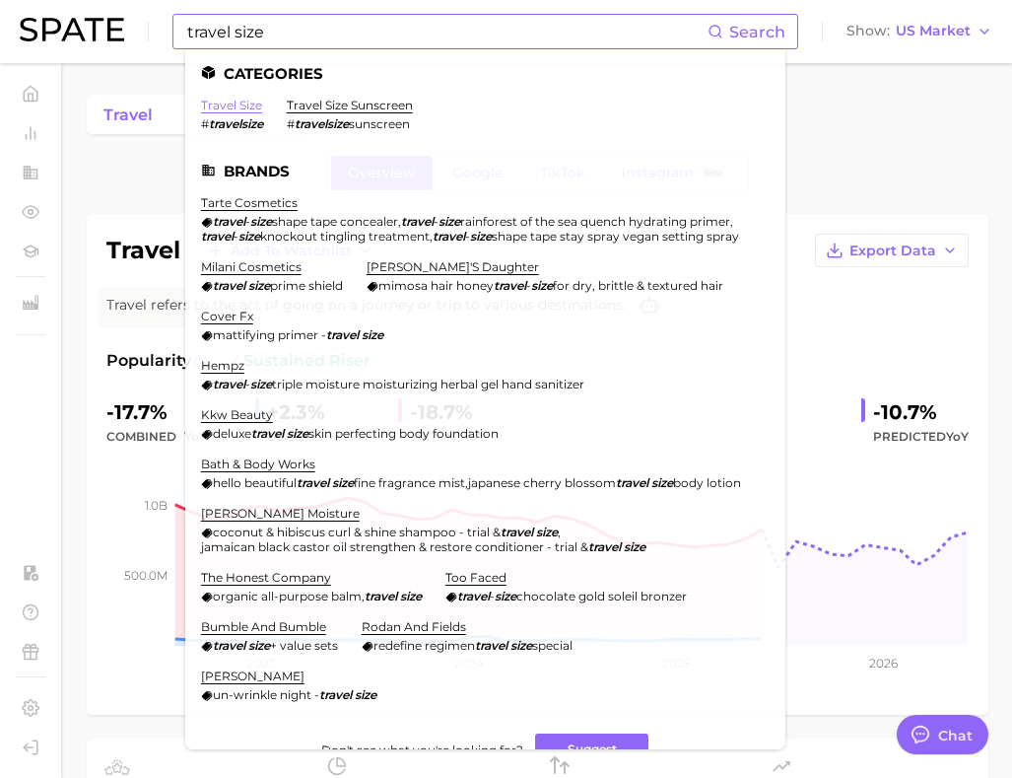  What do you see at coordinates (542, 482) in the screenshot?
I see `span: japanese cherry blossom` at bounding box center [542, 482].